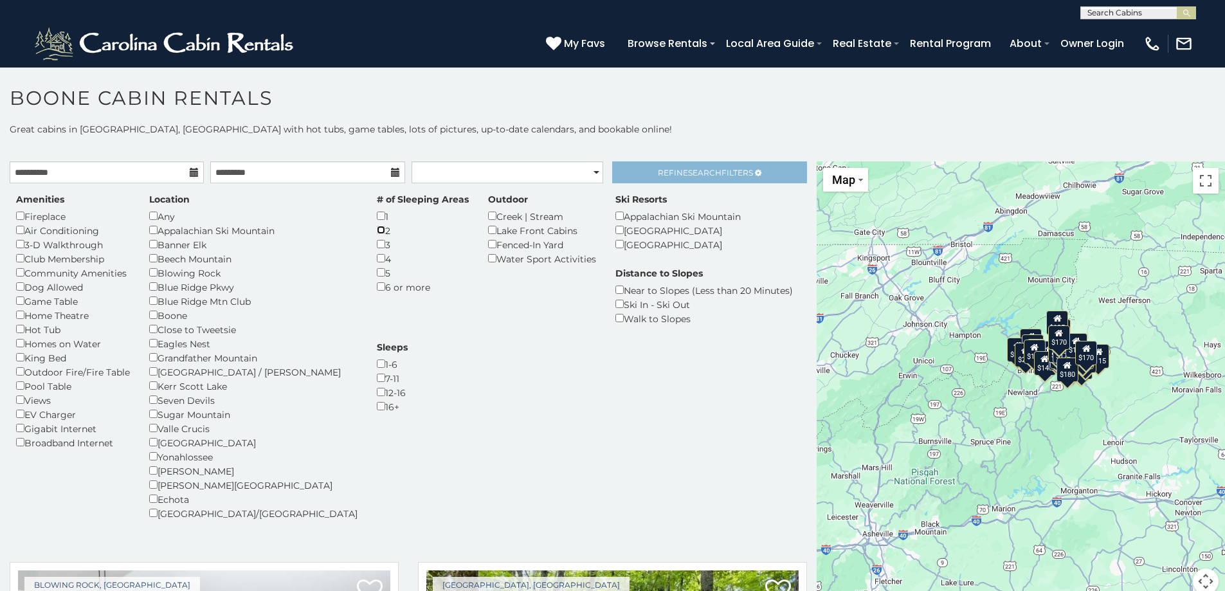  I want to click on div: 6 or more, so click(422, 287).